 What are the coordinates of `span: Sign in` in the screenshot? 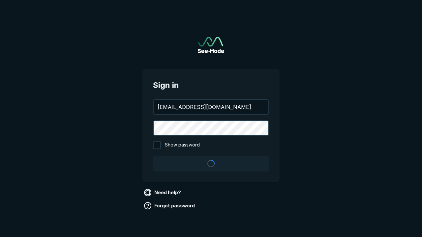 It's located at (211, 85).